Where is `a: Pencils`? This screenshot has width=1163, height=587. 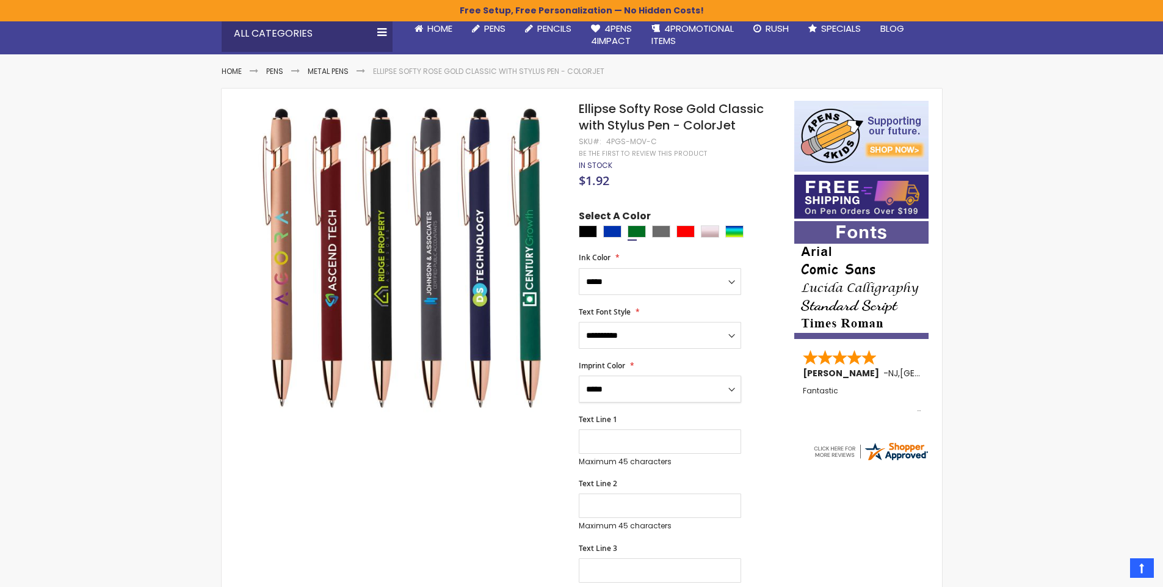
a: Pencils is located at coordinates (548, 29).